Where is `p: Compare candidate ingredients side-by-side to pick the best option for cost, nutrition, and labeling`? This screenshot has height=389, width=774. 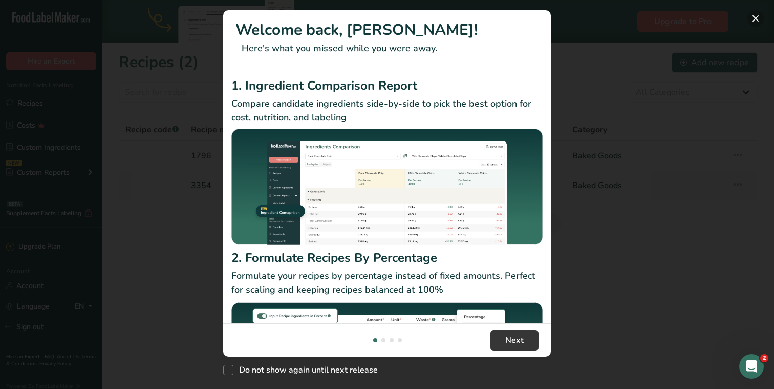 p: Compare candidate ingredients side-by-side to pick the best option for cost, nutrition, and labeling is located at coordinates (387, 111).